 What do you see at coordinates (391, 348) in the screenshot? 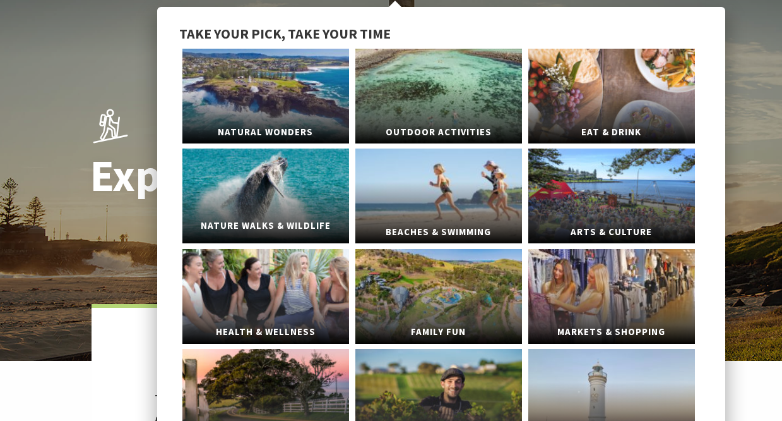
I see `h2: Take your pick, take your time` at bounding box center [391, 348].